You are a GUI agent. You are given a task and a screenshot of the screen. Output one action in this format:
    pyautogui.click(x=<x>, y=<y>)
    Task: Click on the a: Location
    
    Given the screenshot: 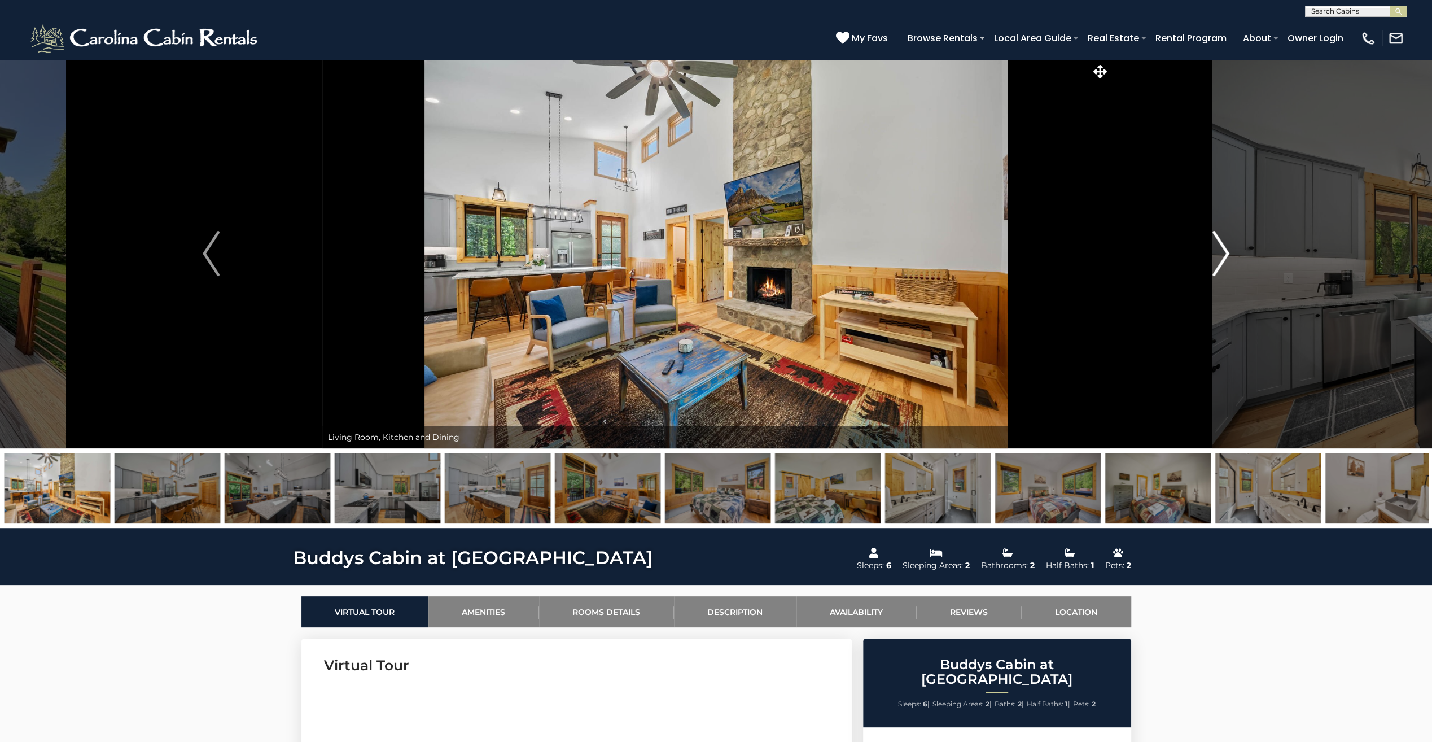 What is the action you would take?
    pyautogui.click(x=1076, y=611)
    